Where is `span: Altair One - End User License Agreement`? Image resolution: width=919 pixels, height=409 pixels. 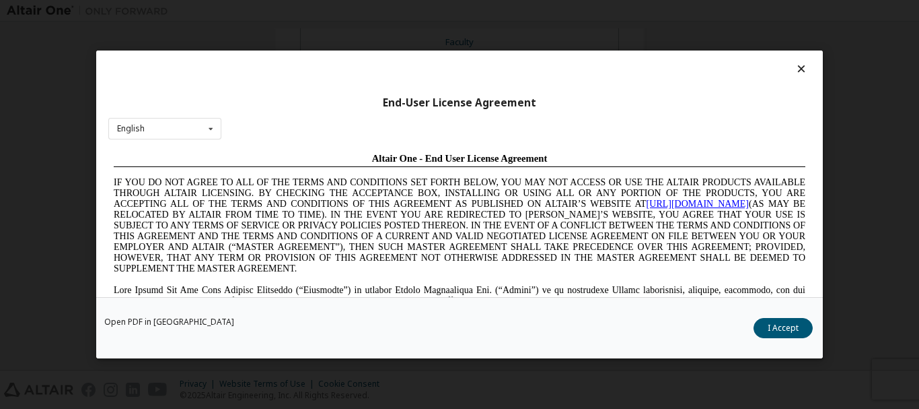
span: Altair One - End User License Agreement is located at coordinates (351, 11).